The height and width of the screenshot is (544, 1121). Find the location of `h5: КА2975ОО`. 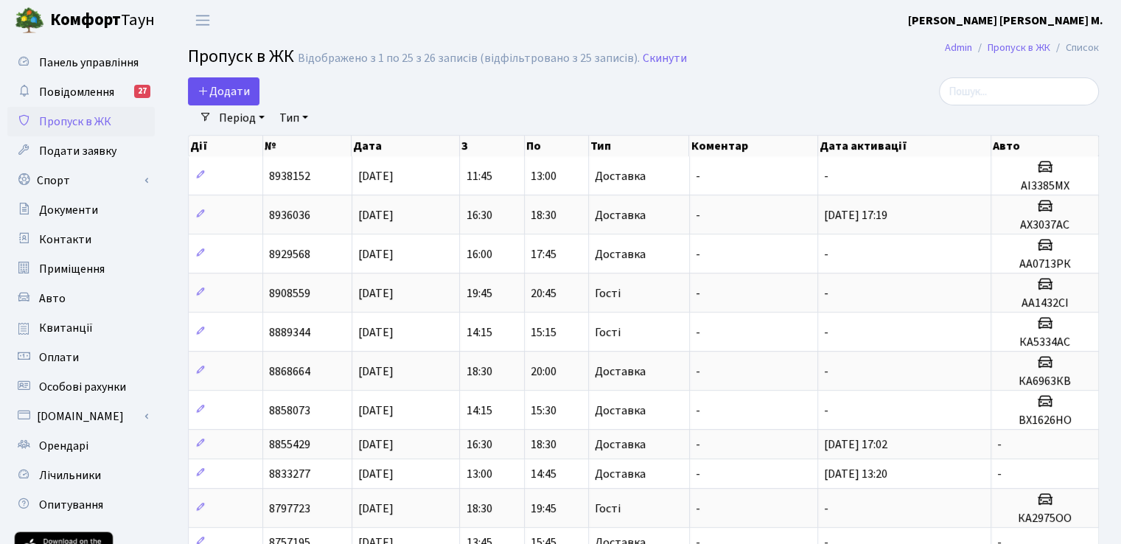

h5: КА2975ОО is located at coordinates (1044, 518).